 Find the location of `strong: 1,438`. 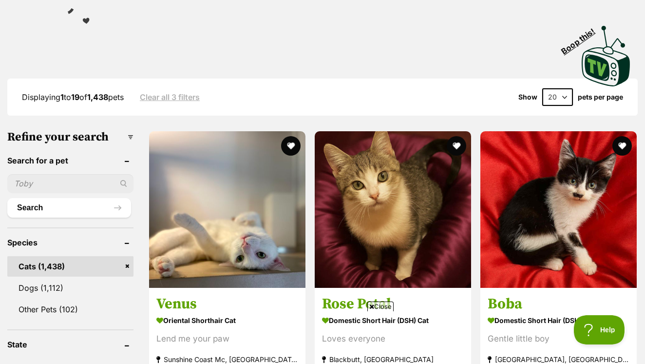

strong: 1,438 is located at coordinates (97, 97).